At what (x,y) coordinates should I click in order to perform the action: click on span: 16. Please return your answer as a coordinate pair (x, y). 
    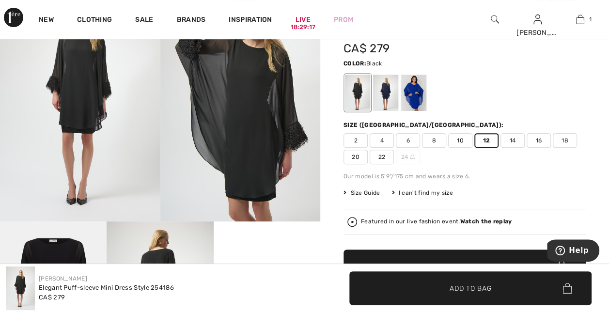
    Looking at the image, I should click on (539, 140).